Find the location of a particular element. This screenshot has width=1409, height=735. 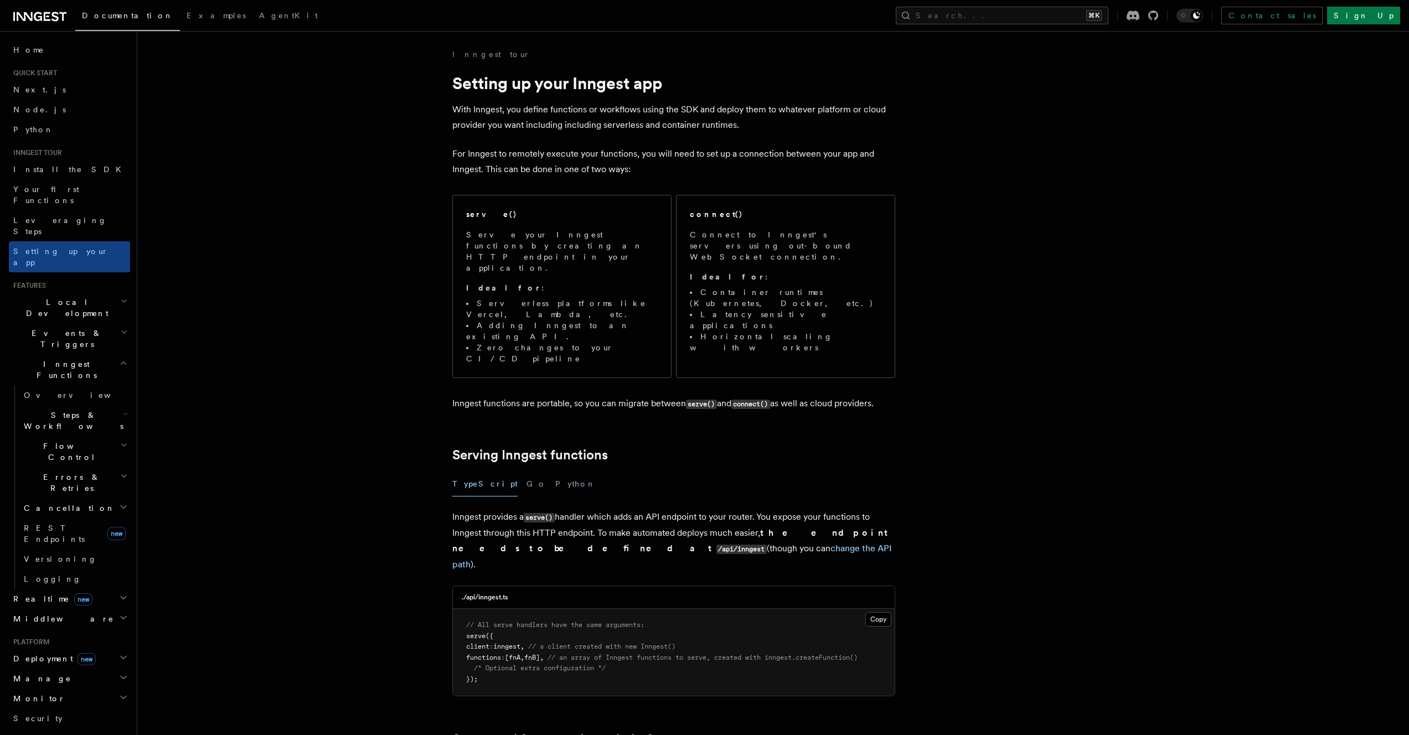

span: [fnA is located at coordinates (512, 658).